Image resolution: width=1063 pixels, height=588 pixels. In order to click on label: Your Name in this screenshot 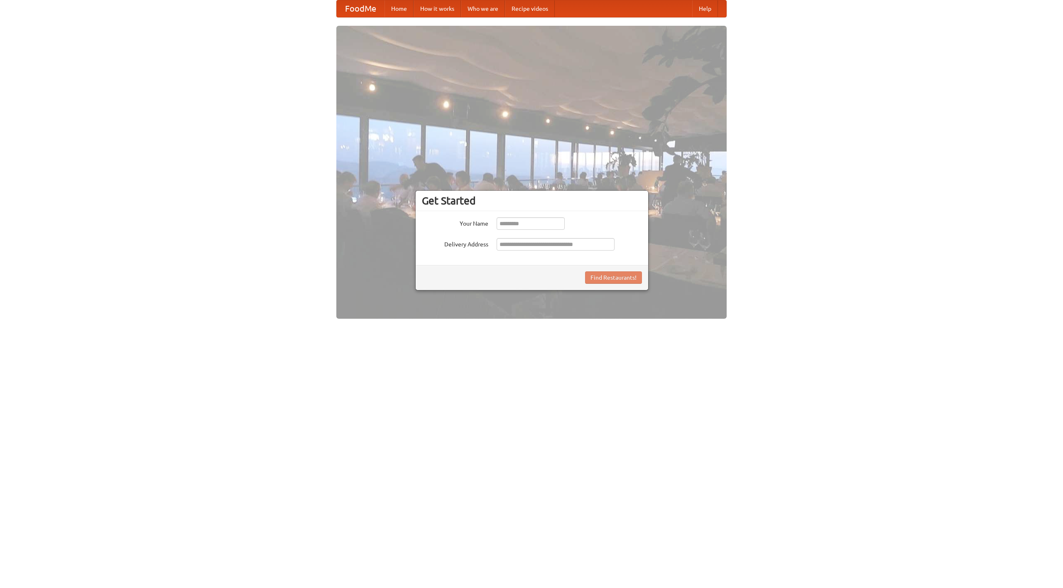, I will do `click(455, 222)`.